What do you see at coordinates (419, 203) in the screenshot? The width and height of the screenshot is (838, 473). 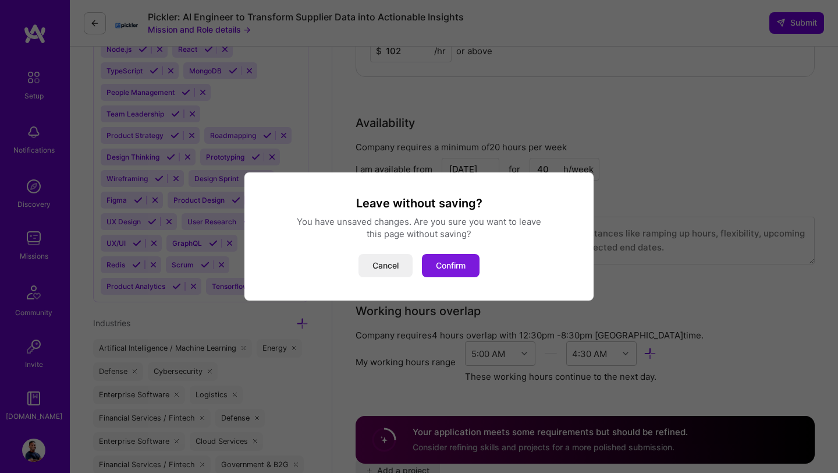 I see `h3: Leave without saving?` at bounding box center [419, 203].